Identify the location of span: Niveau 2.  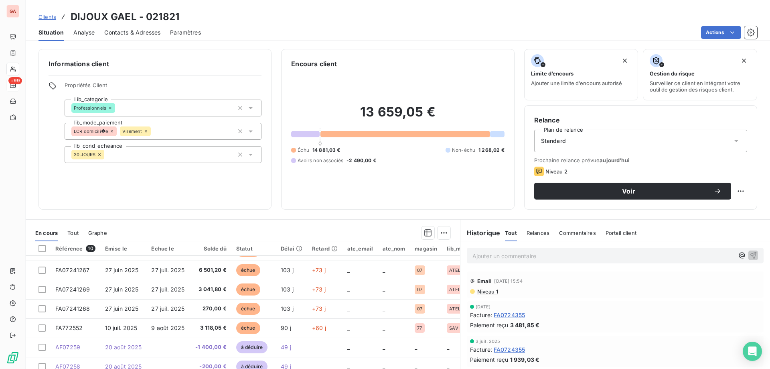
(556, 171).